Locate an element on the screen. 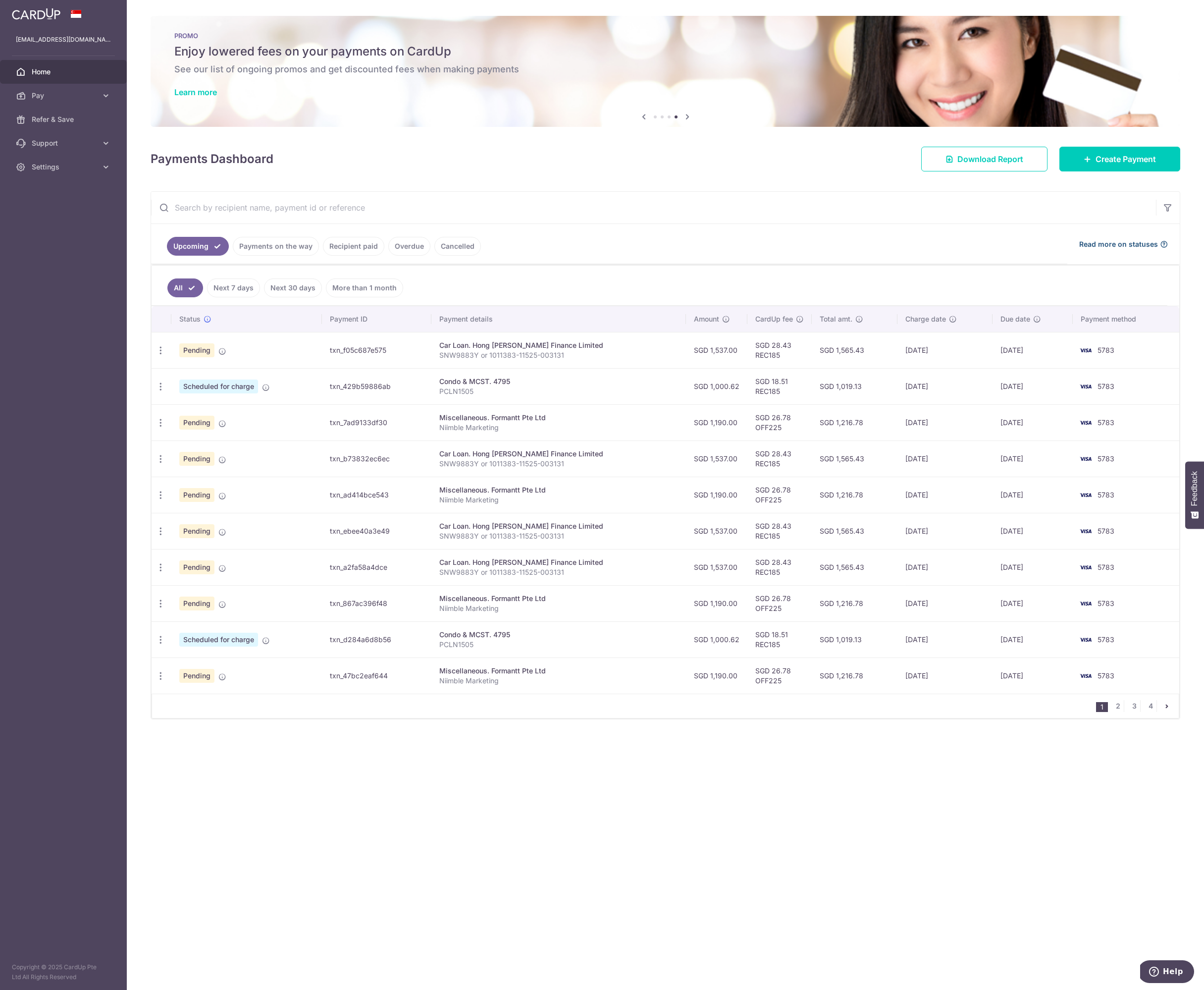 Image resolution: width=1204 pixels, height=990 pixels. th: Payment method is located at coordinates (1126, 319).